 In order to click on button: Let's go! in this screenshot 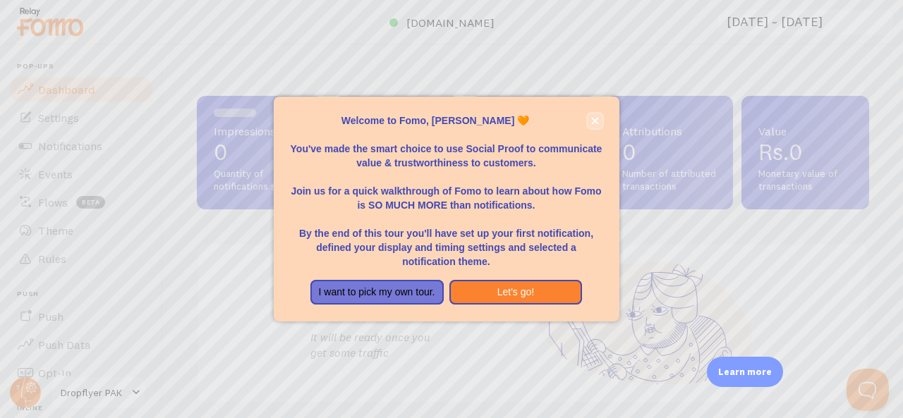, I will do `click(516, 293)`.